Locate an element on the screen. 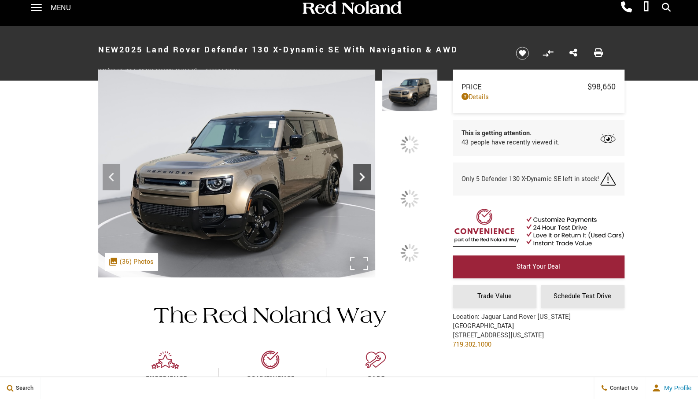  span: $98,650 is located at coordinates (601, 87).